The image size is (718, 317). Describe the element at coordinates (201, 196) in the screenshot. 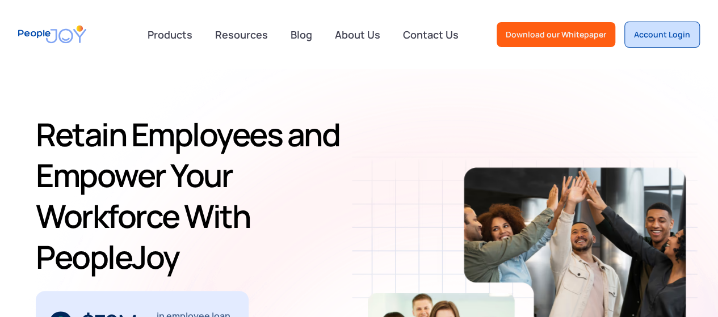

I see `h1: Retain Employees and Empower Your Workforce With PeopleJoy` at that location.